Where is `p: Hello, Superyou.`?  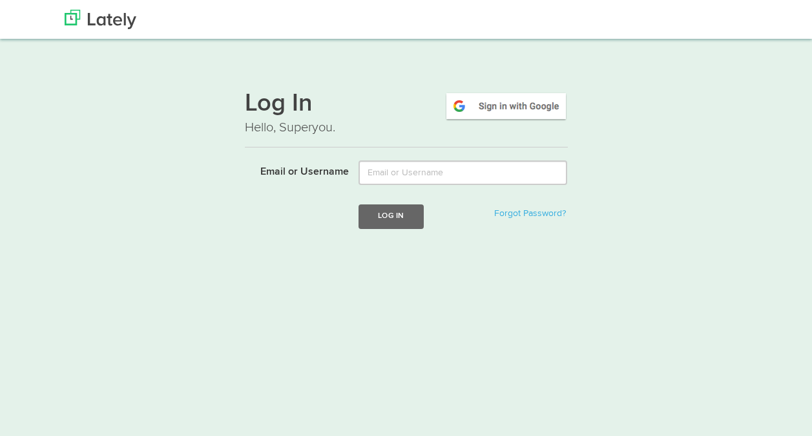 p: Hello, Superyou. is located at coordinates (407, 127).